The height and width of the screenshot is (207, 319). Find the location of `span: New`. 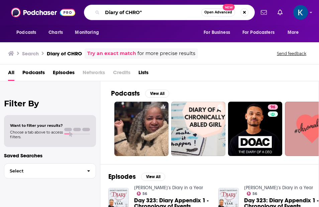

span: New is located at coordinates (229, 7).